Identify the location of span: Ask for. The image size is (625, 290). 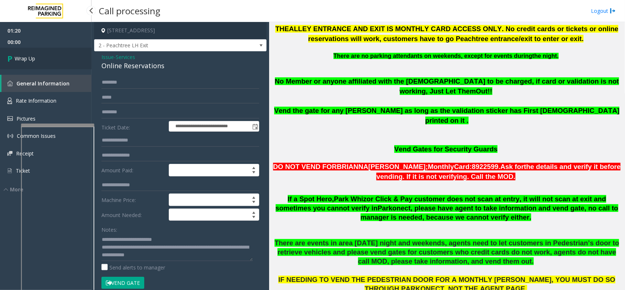
(513, 166).